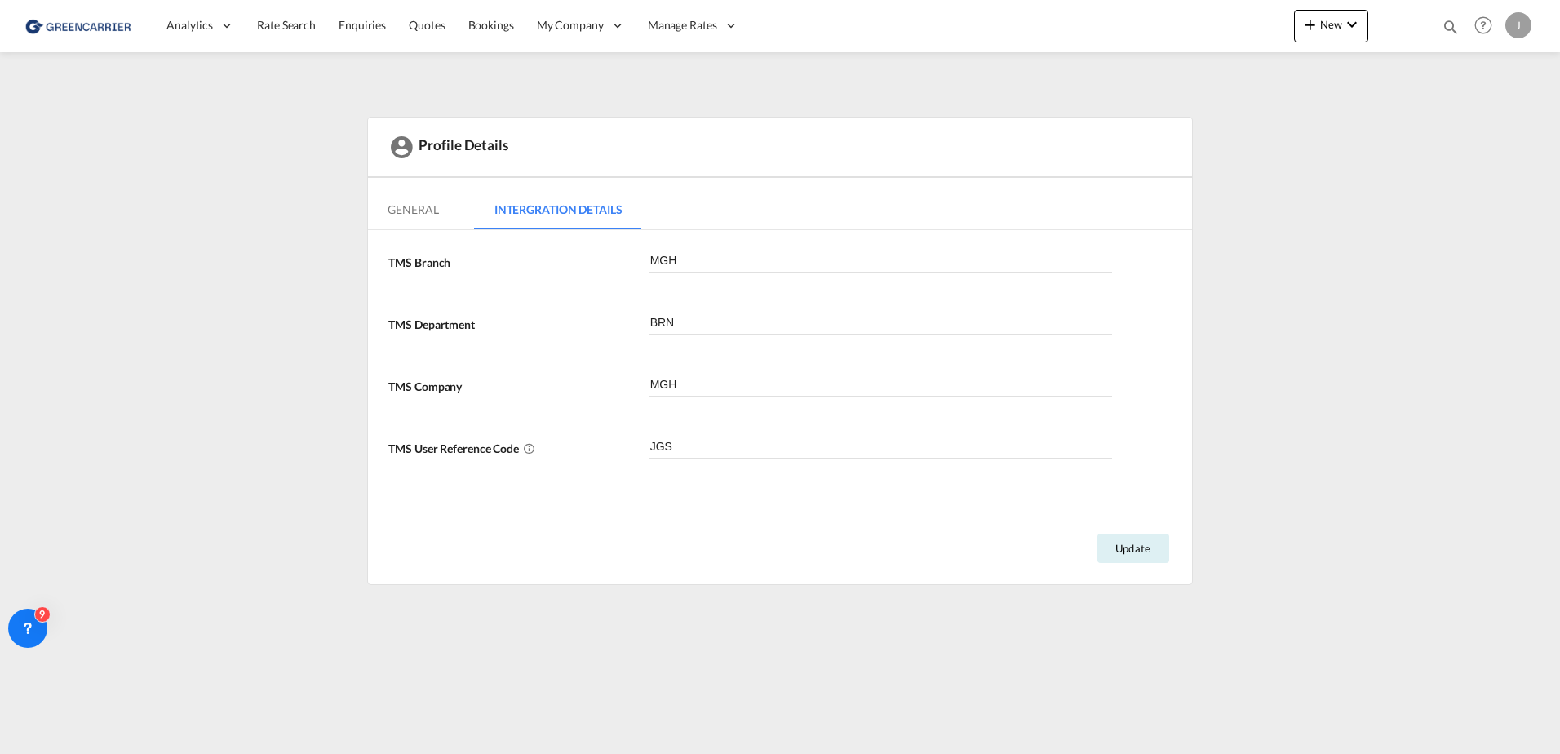 This screenshot has width=1560, height=754. I want to click on span: My Company, so click(570, 25).